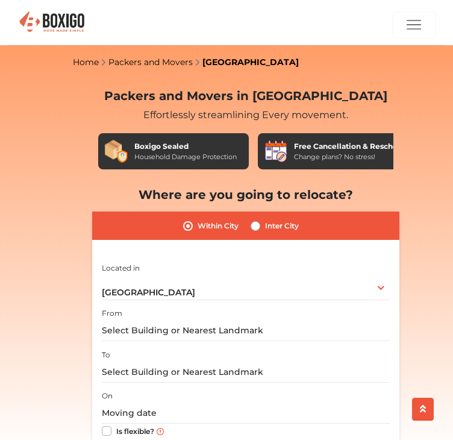  Describe the element at coordinates (86, 62) in the screenshot. I see `a: Home` at that location.